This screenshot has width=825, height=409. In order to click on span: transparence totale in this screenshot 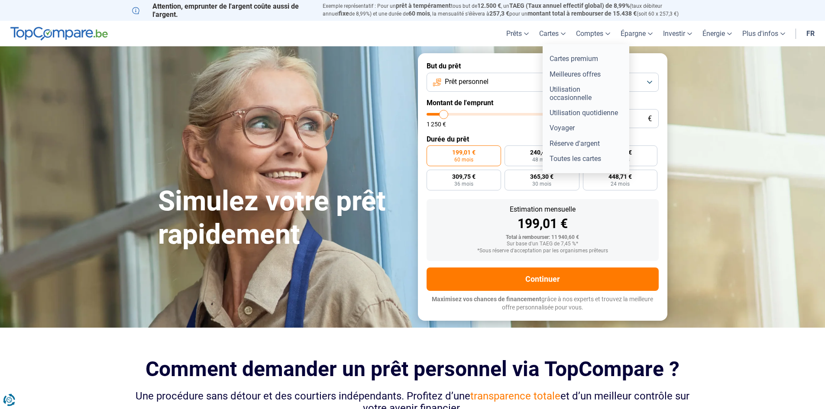, I will do `click(515, 396)`.